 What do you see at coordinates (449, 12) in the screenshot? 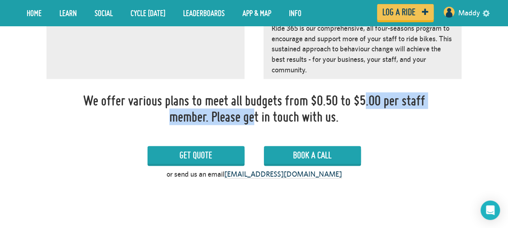
I see `img: User profile image` at bounding box center [449, 12].